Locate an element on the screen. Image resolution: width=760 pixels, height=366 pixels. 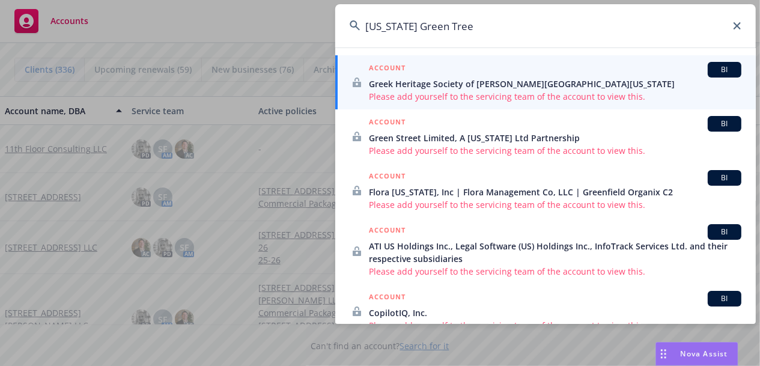
a: ACCOUNTBICopilotIQ, Inc.Please add yourself to the servicing team of the account to view this. is located at coordinates (546, 311).